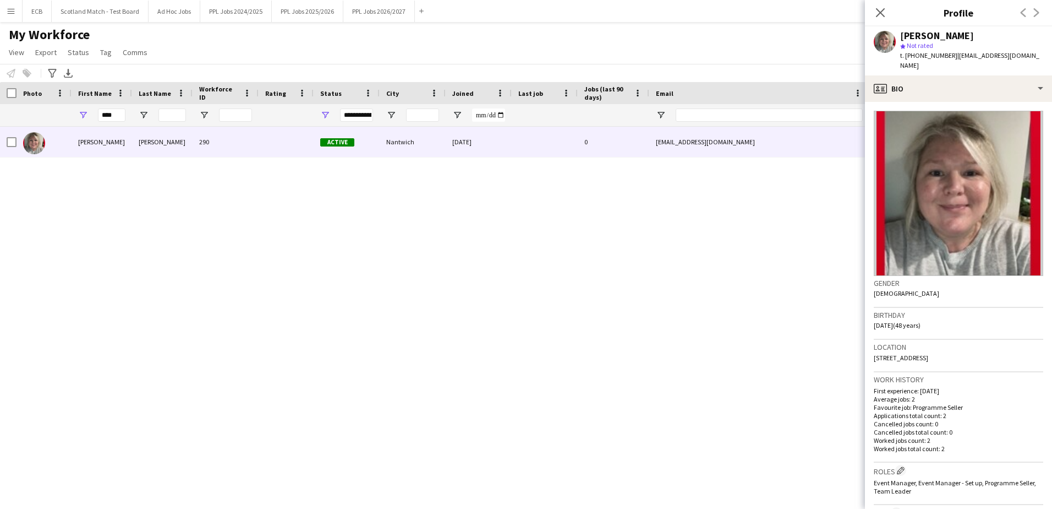 This screenshot has height=509, width=1052. What do you see at coordinates (489, 115) in the screenshot?
I see `input: Joined Filter Input` at bounding box center [489, 115].